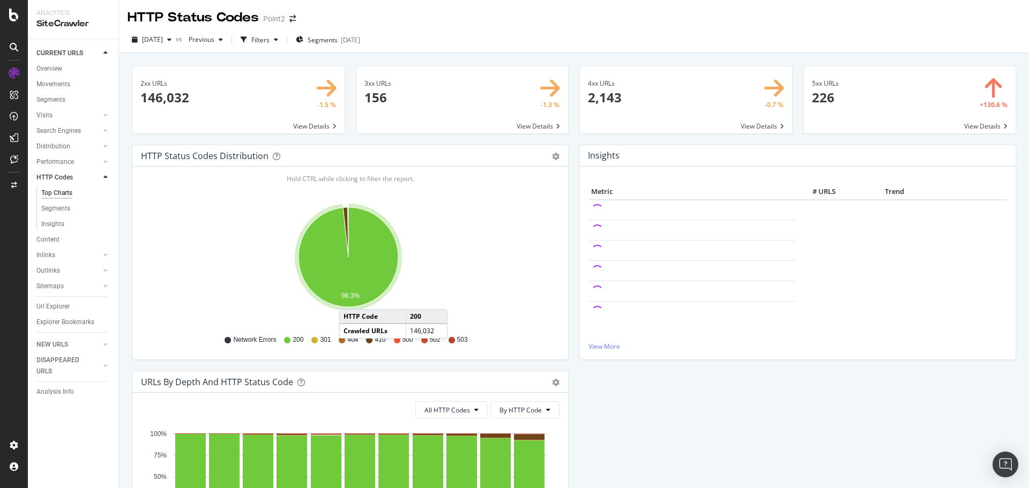 The width and height of the screenshot is (1029, 488). I want to click on a: Distribution, so click(68, 146).